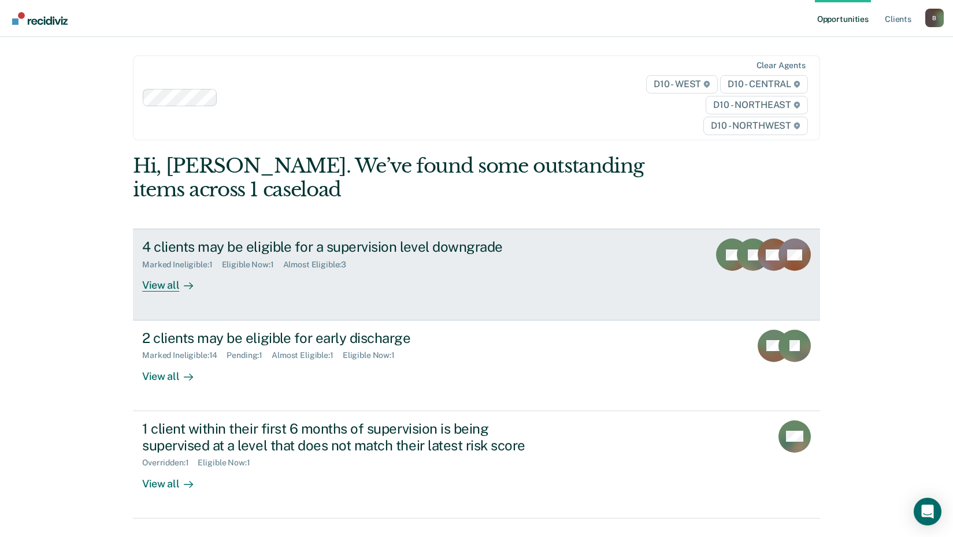  What do you see at coordinates (934, 18) in the screenshot?
I see `button: Profile dropdown button` at bounding box center [934, 18].